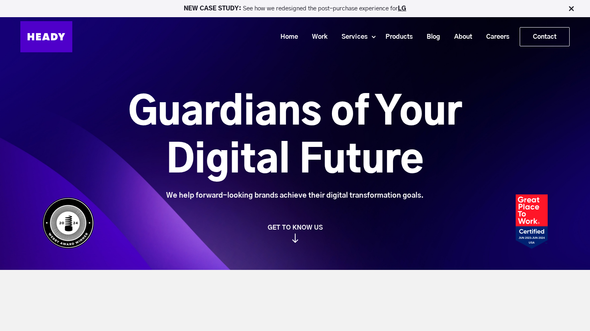 The width and height of the screenshot is (590, 331). I want to click on div: We help forward-looking brands achieve their digital transformation goals., so click(295, 196).